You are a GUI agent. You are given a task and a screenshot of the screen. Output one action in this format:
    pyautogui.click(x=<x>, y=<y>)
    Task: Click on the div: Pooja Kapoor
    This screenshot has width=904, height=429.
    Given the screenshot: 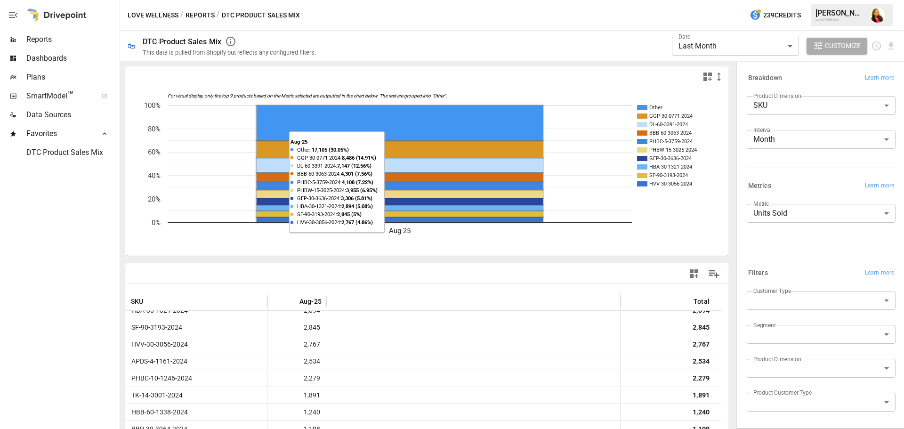 What is the action you would take?
    pyautogui.click(x=877, y=15)
    